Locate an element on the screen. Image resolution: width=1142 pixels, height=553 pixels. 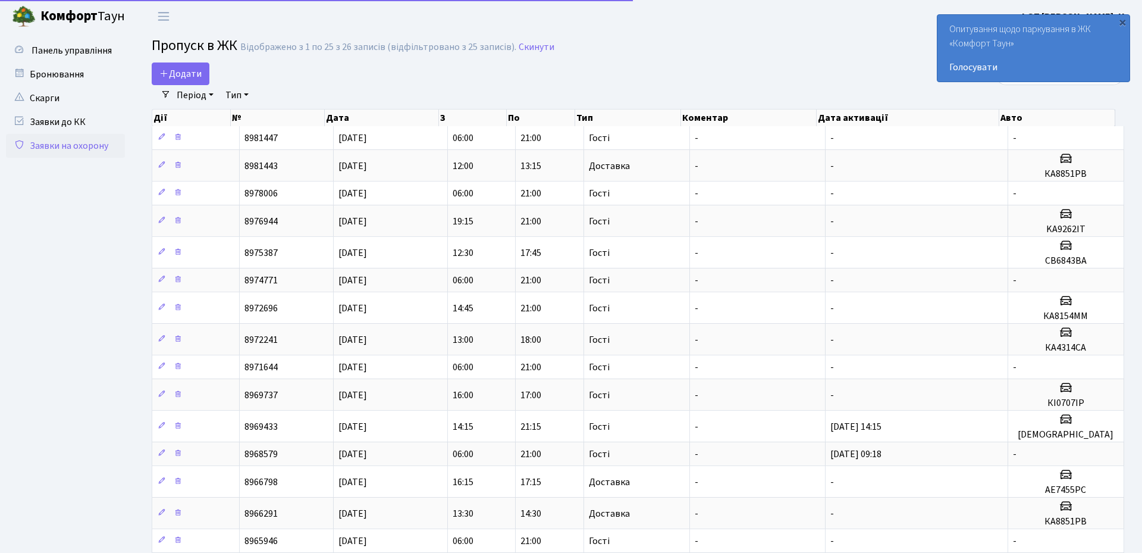
span: 13:00 is located at coordinates (463, 340).